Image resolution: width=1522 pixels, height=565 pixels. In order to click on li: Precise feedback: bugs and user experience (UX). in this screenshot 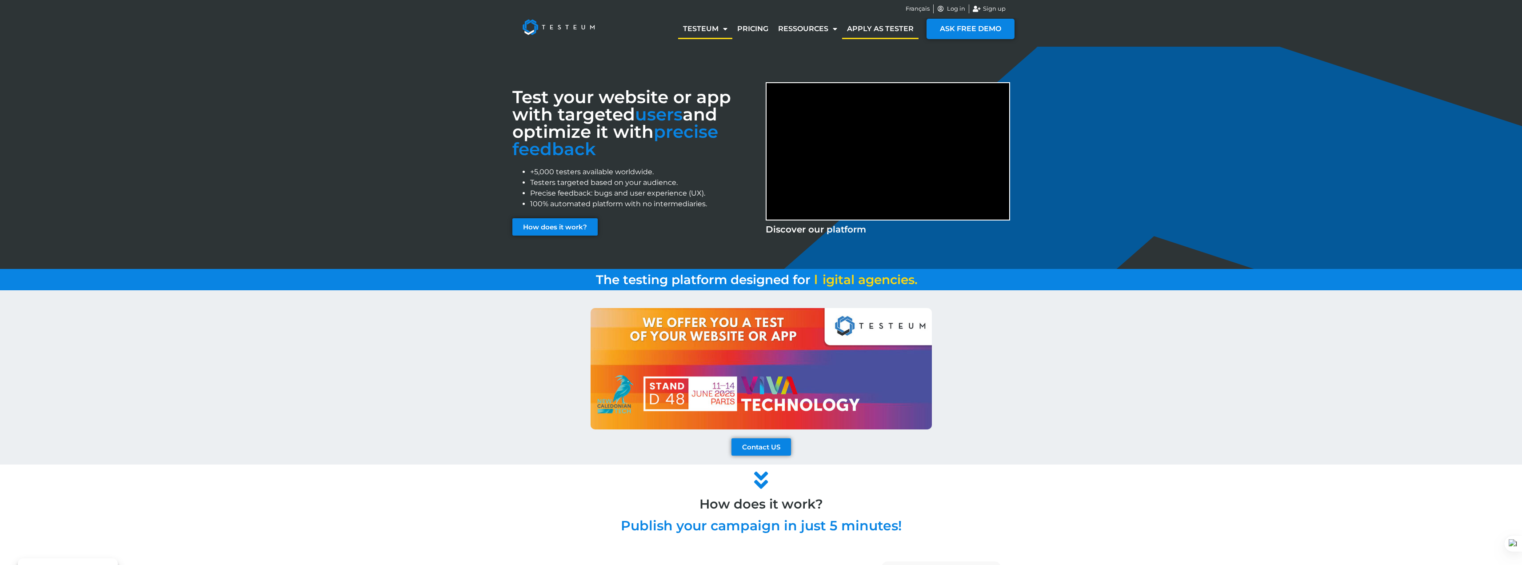, I will do `click(644, 193)`.